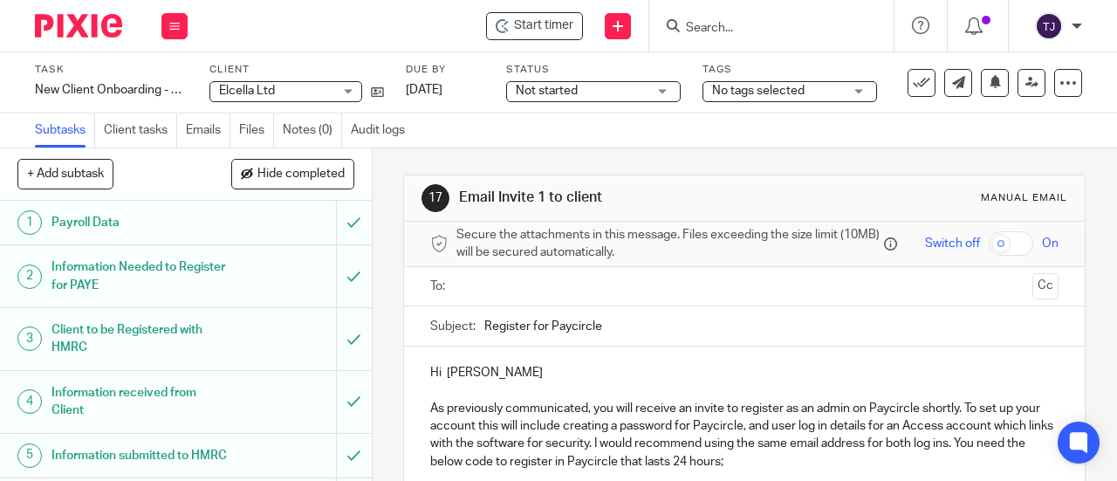 The image size is (1117, 481). I want to click on span: Switch off, so click(952, 243).